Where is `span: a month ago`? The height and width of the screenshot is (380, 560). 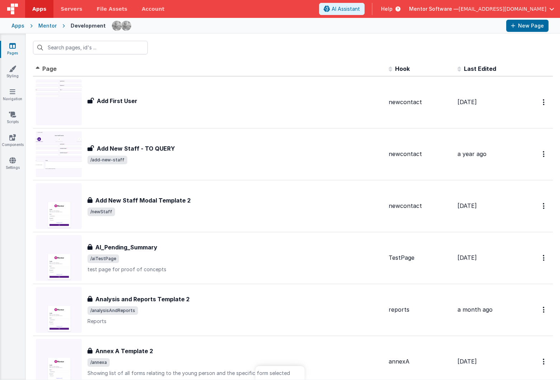 span: a month ago is located at coordinates (475, 310).